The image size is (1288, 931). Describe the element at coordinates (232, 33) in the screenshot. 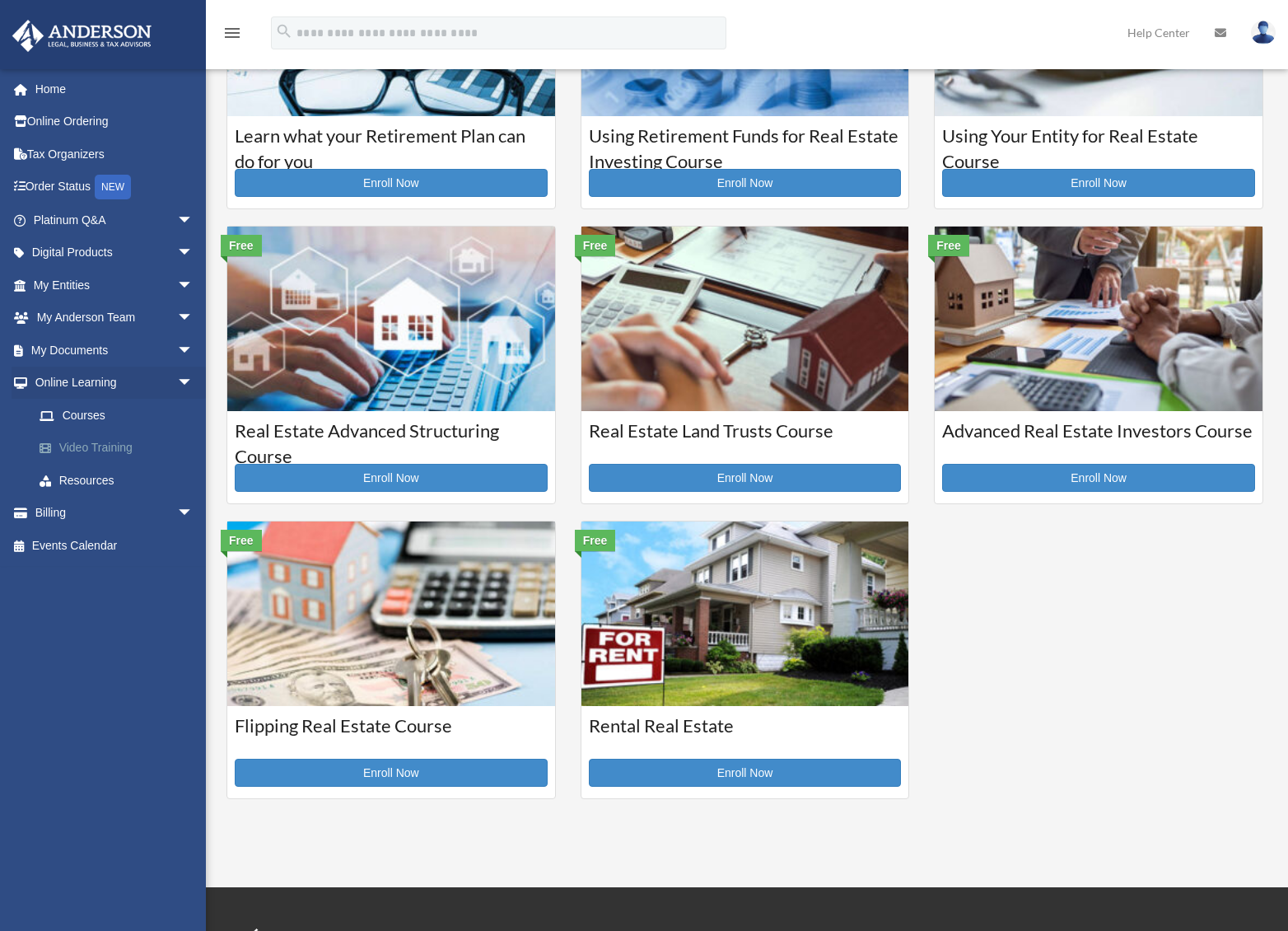

I see `i: menu` at that location.